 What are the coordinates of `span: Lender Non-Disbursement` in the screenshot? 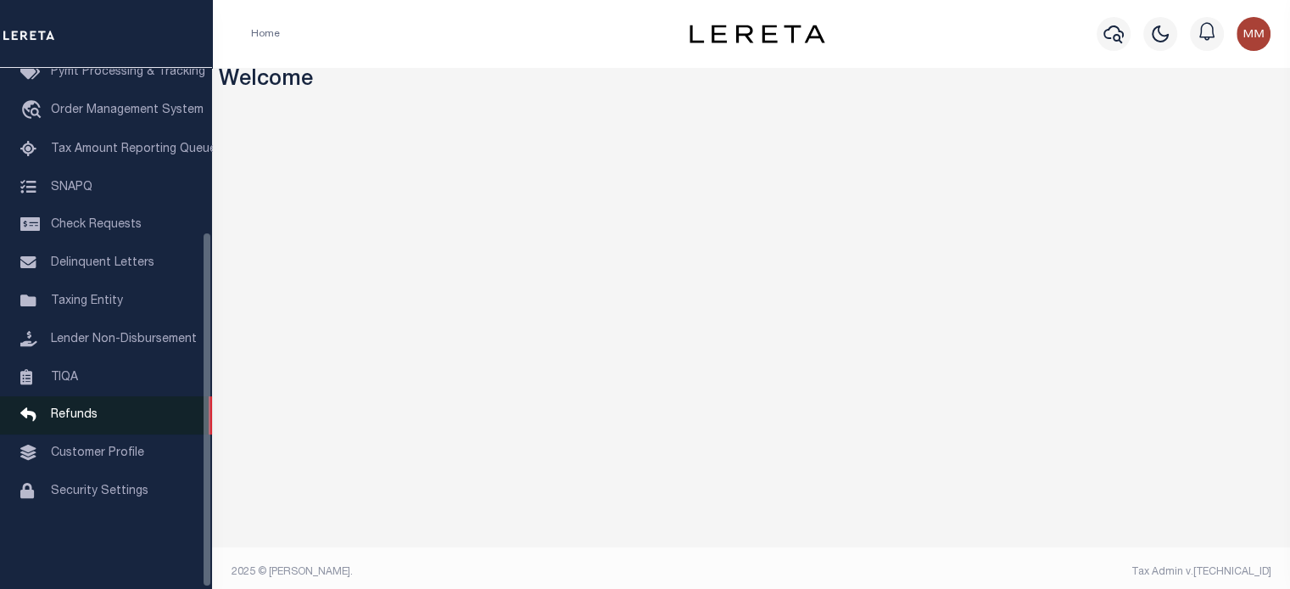 It's located at (124, 339).